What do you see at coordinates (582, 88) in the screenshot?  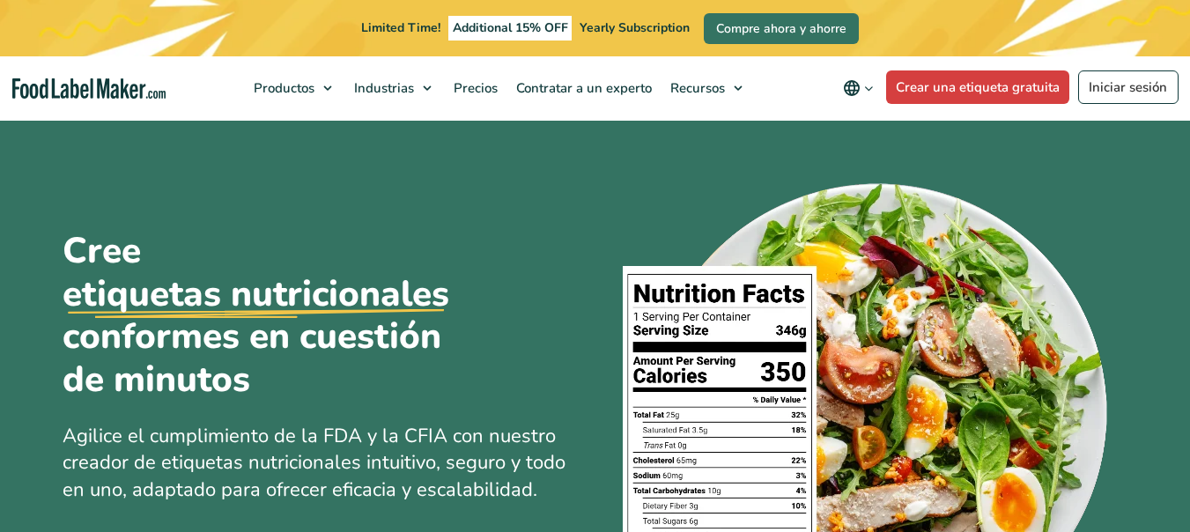 I see `a: Contratar a un experto` at bounding box center [582, 88].